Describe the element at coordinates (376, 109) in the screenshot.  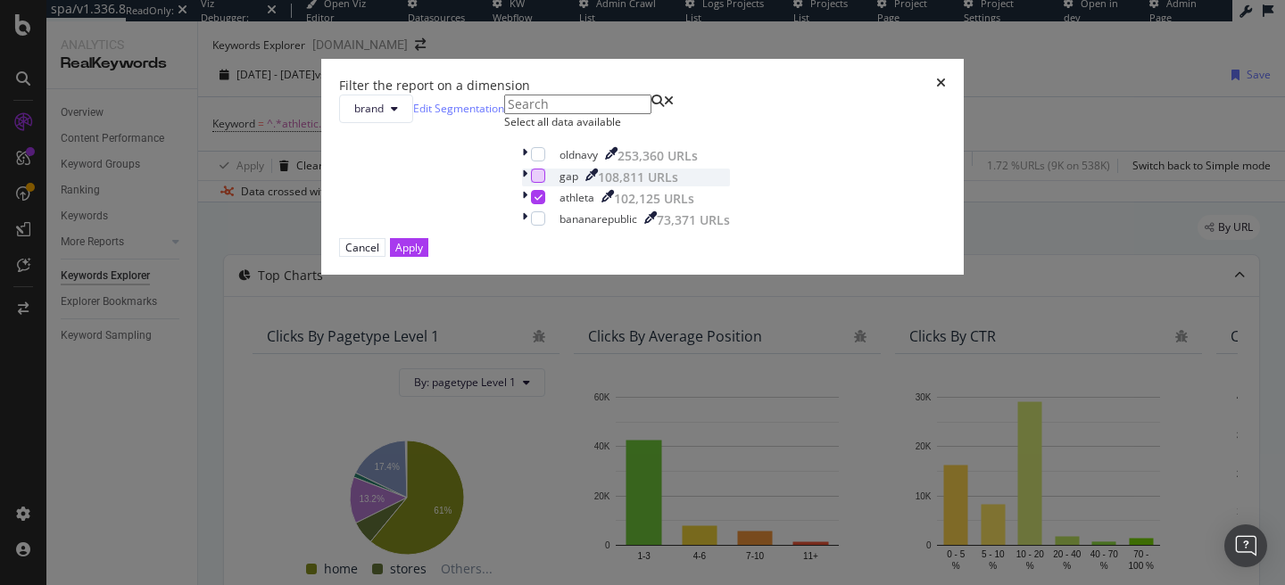
I see `button: brand` at that location.